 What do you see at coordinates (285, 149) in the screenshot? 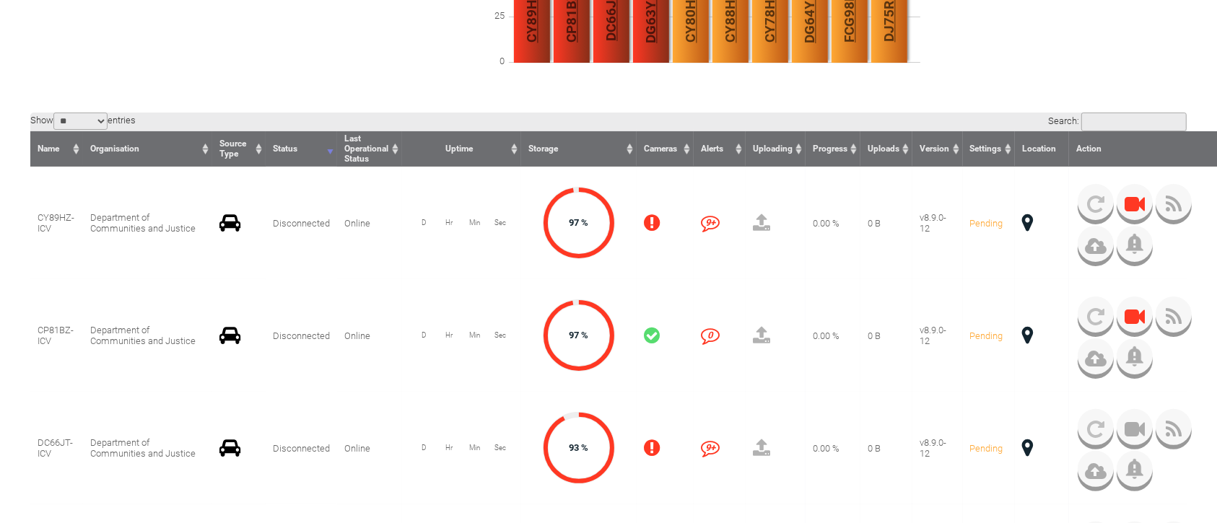
I see `span: Status` at bounding box center [285, 149].